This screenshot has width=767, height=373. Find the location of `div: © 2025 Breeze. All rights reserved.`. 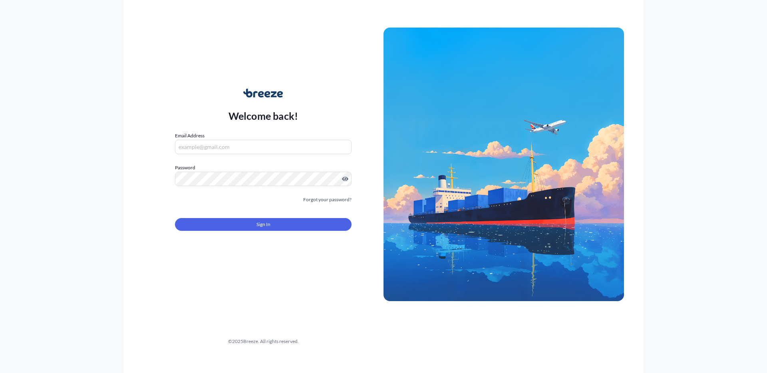

div: © 2025 Breeze. All rights reserved. is located at coordinates (263, 341).